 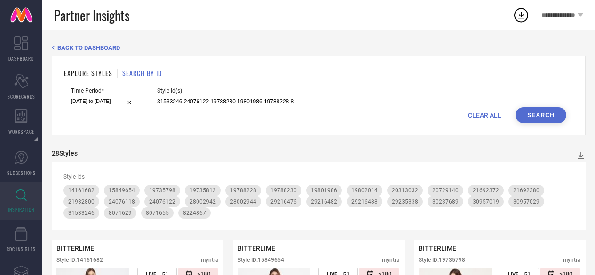 I want to click on span: Partner Insights, so click(x=92, y=15).